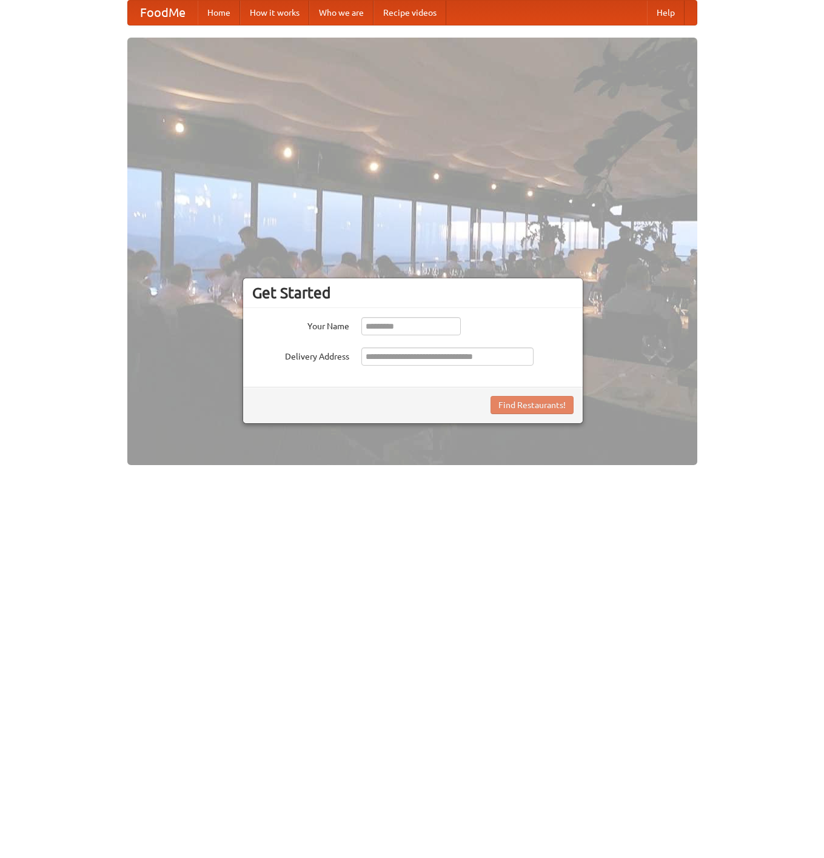 Image resolution: width=824 pixels, height=858 pixels. What do you see at coordinates (301, 355) in the screenshot?
I see `label: Delivery Address` at bounding box center [301, 355].